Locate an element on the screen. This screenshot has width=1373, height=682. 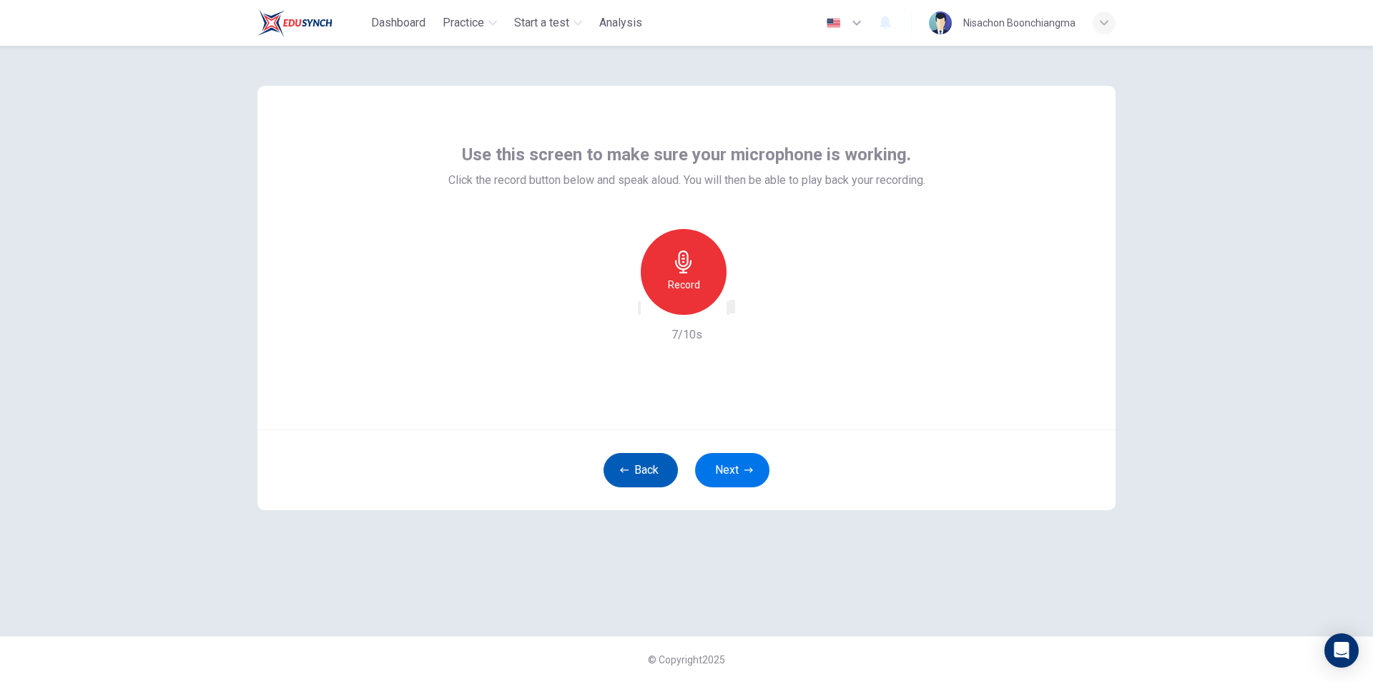
span: © Copyright 2025 is located at coordinates (687, 659).